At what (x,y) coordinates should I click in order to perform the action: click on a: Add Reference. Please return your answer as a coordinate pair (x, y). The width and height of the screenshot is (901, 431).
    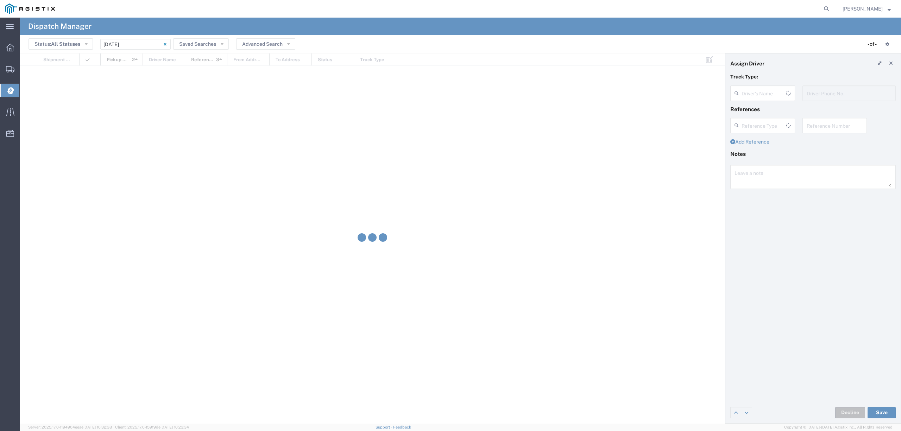
    Looking at the image, I should click on (750, 142).